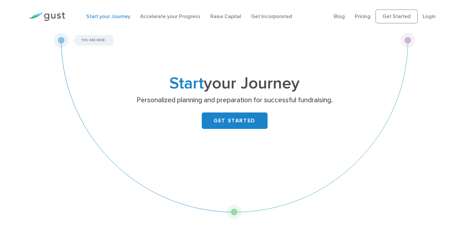  What do you see at coordinates (363, 16) in the screenshot?
I see `a: Pricing` at bounding box center [363, 16].